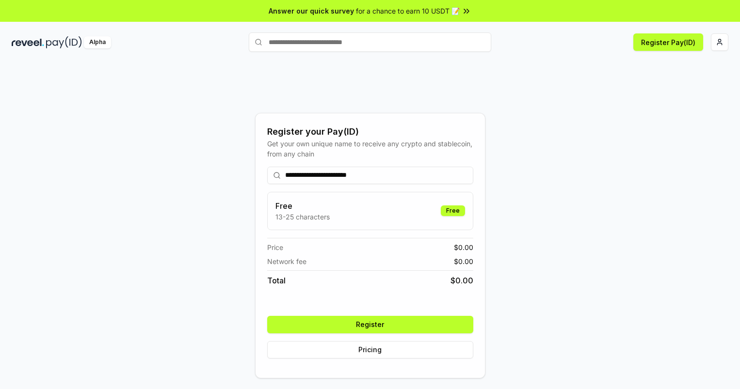 The image size is (740, 389). I want to click on div: Free, so click(453, 211).